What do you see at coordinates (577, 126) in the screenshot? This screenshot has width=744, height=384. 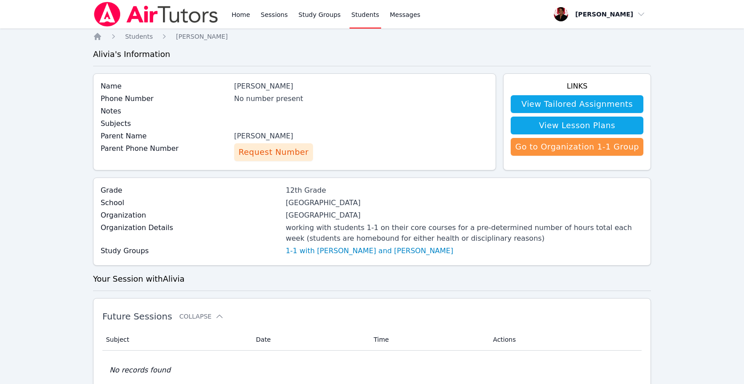 I see `a: View Lesson Plans` at bounding box center [577, 126].